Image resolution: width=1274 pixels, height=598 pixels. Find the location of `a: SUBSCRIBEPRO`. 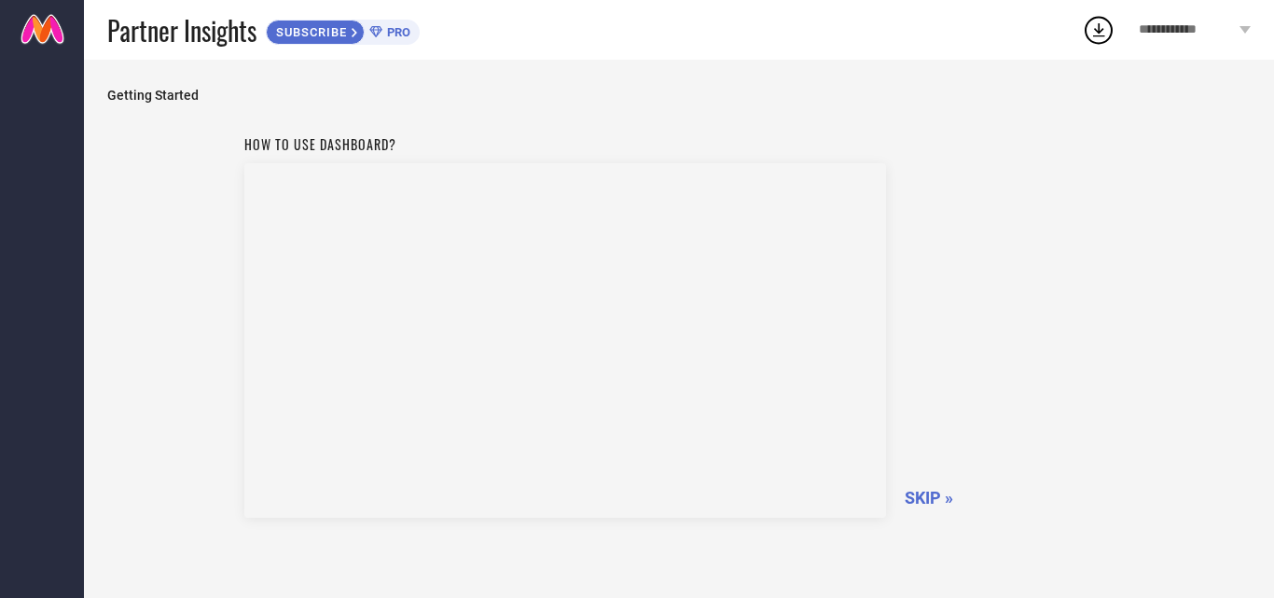

a: SUBSCRIBEPRO is located at coordinates (342, 30).